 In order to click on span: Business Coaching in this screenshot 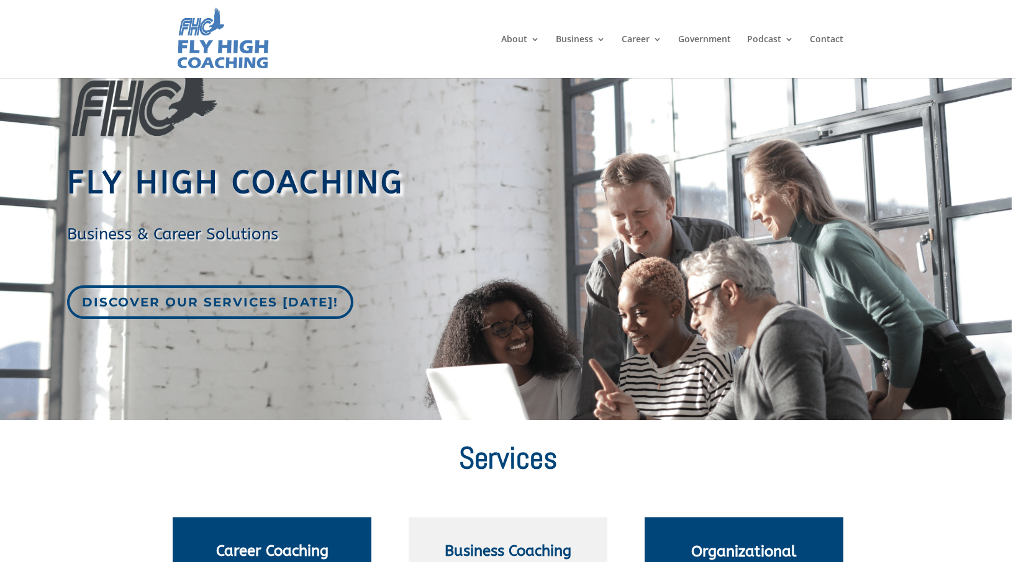, I will do `click(508, 551)`.